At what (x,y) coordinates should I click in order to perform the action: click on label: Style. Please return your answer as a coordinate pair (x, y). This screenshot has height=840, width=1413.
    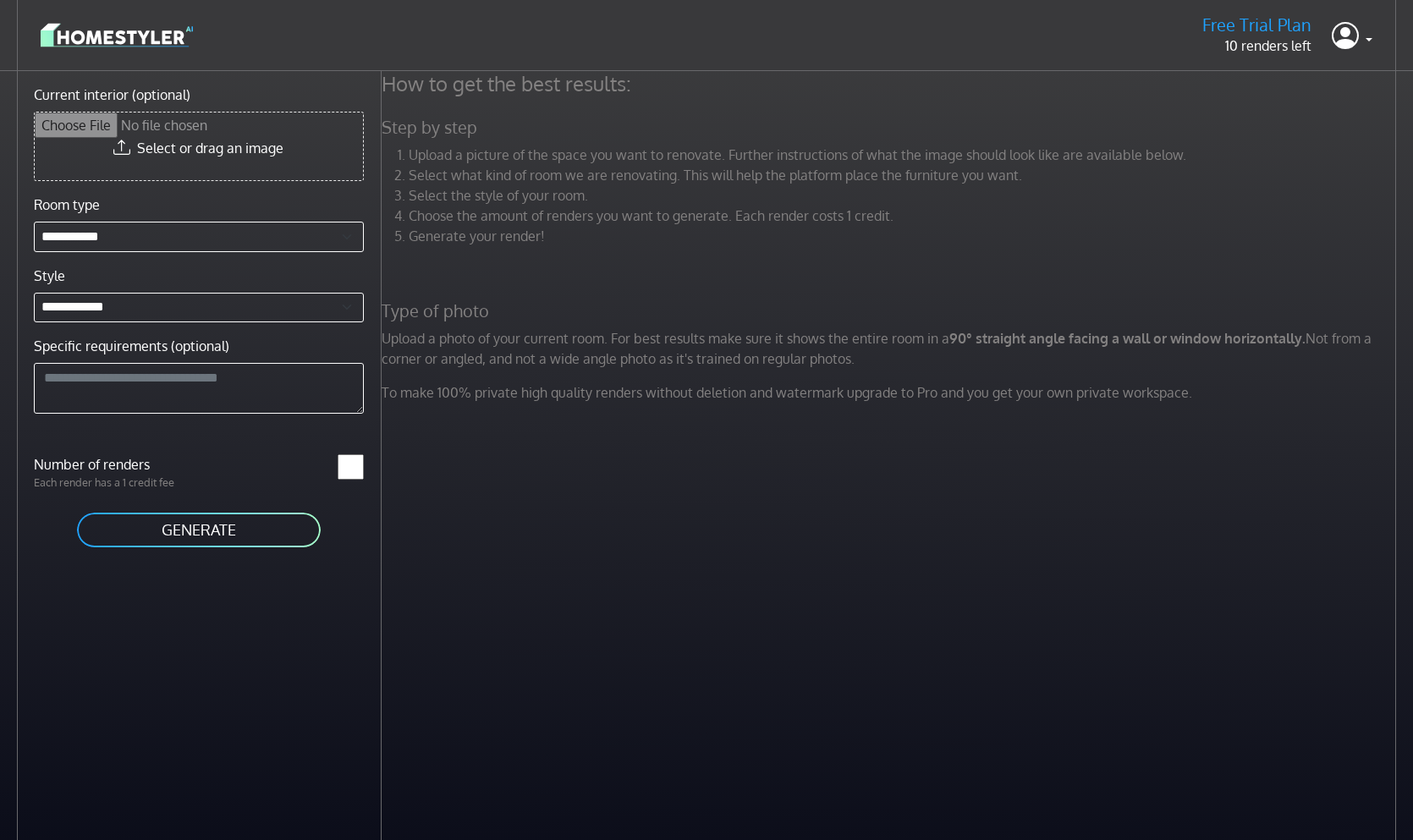
    Looking at the image, I should click on (49, 276).